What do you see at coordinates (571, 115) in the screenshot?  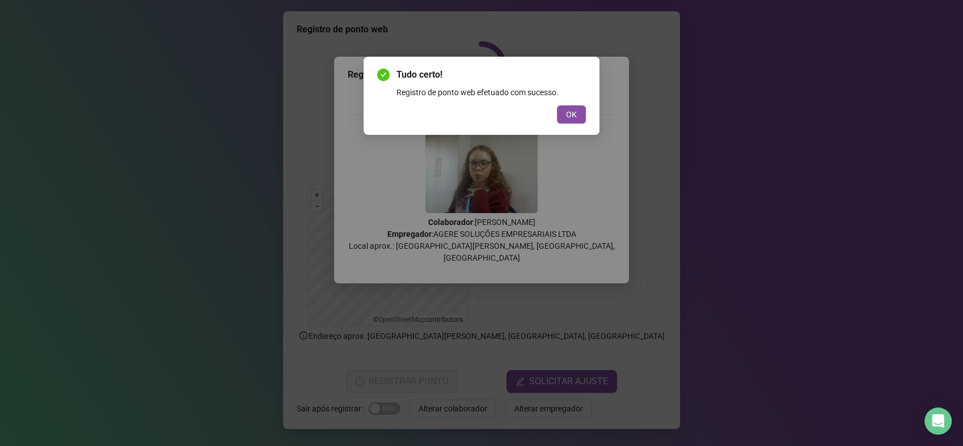 I see `span: OK` at bounding box center [571, 115].